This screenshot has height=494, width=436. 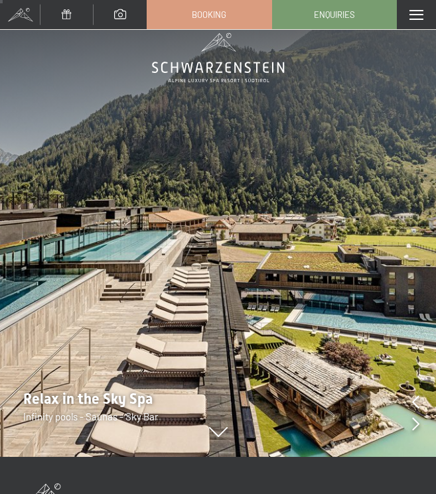 I want to click on span: Booking, so click(x=209, y=15).